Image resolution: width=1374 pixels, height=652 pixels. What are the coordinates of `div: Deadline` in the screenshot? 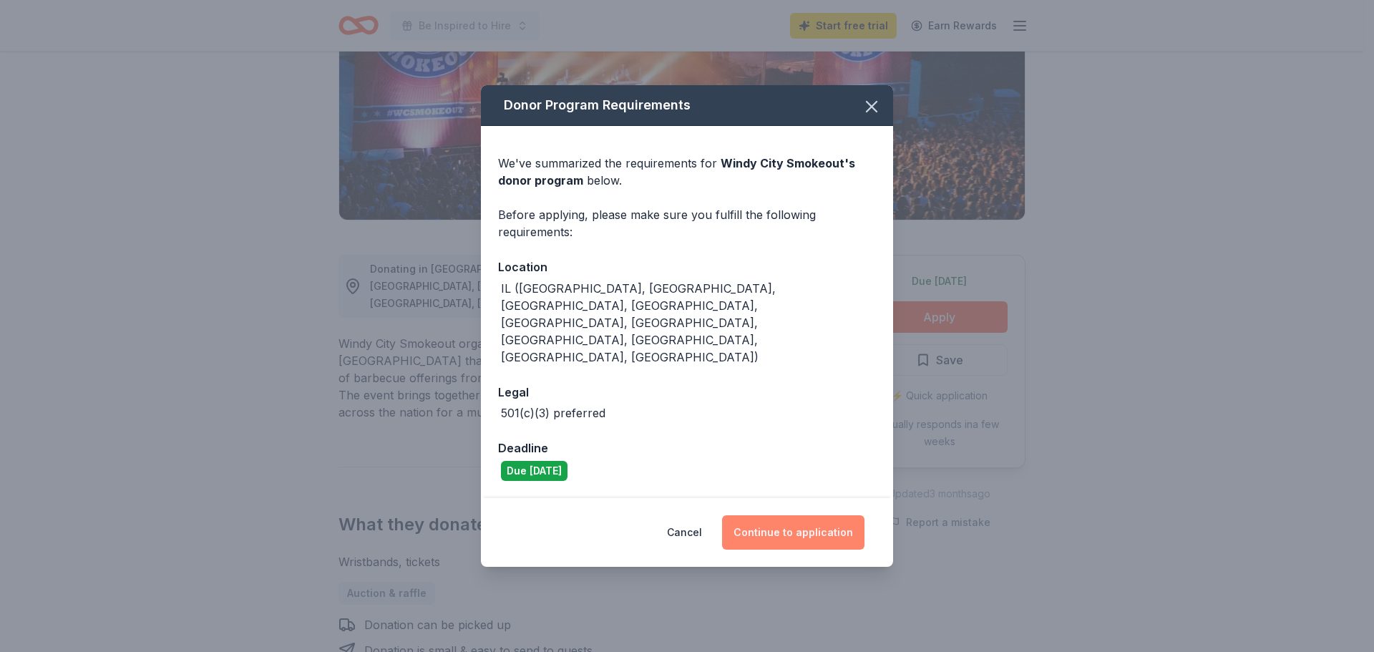 It's located at (687, 448).